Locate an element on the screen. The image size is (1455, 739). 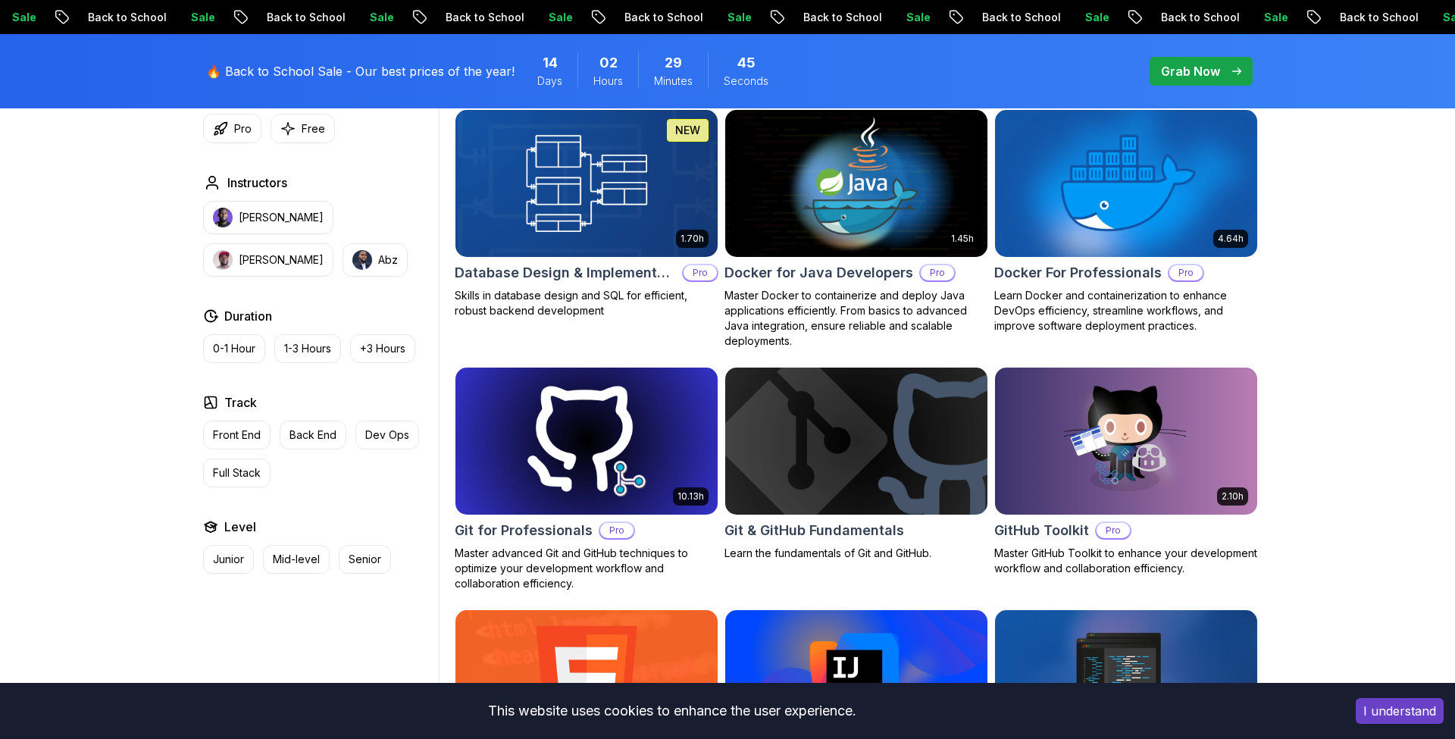
p: Dev Ops is located at coordinates (387, 435).